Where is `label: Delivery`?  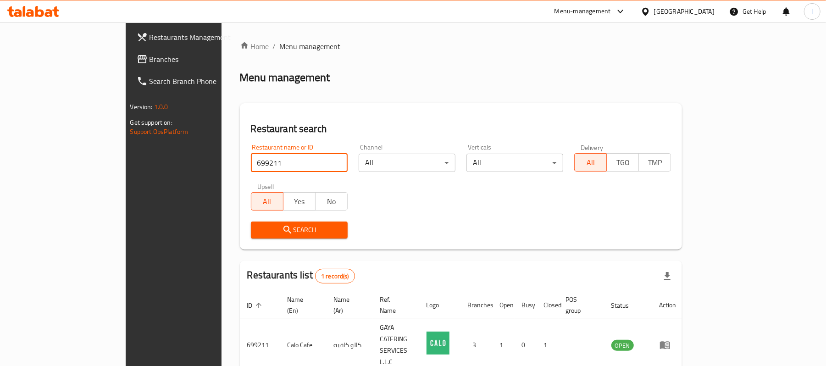
label: Delivery is located at coordinates (592, 147).